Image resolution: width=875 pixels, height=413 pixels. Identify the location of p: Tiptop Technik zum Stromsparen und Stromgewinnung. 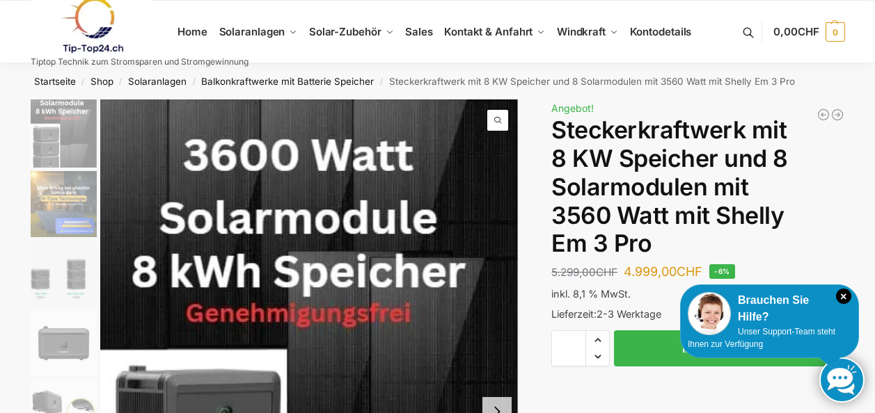
(139, 62).